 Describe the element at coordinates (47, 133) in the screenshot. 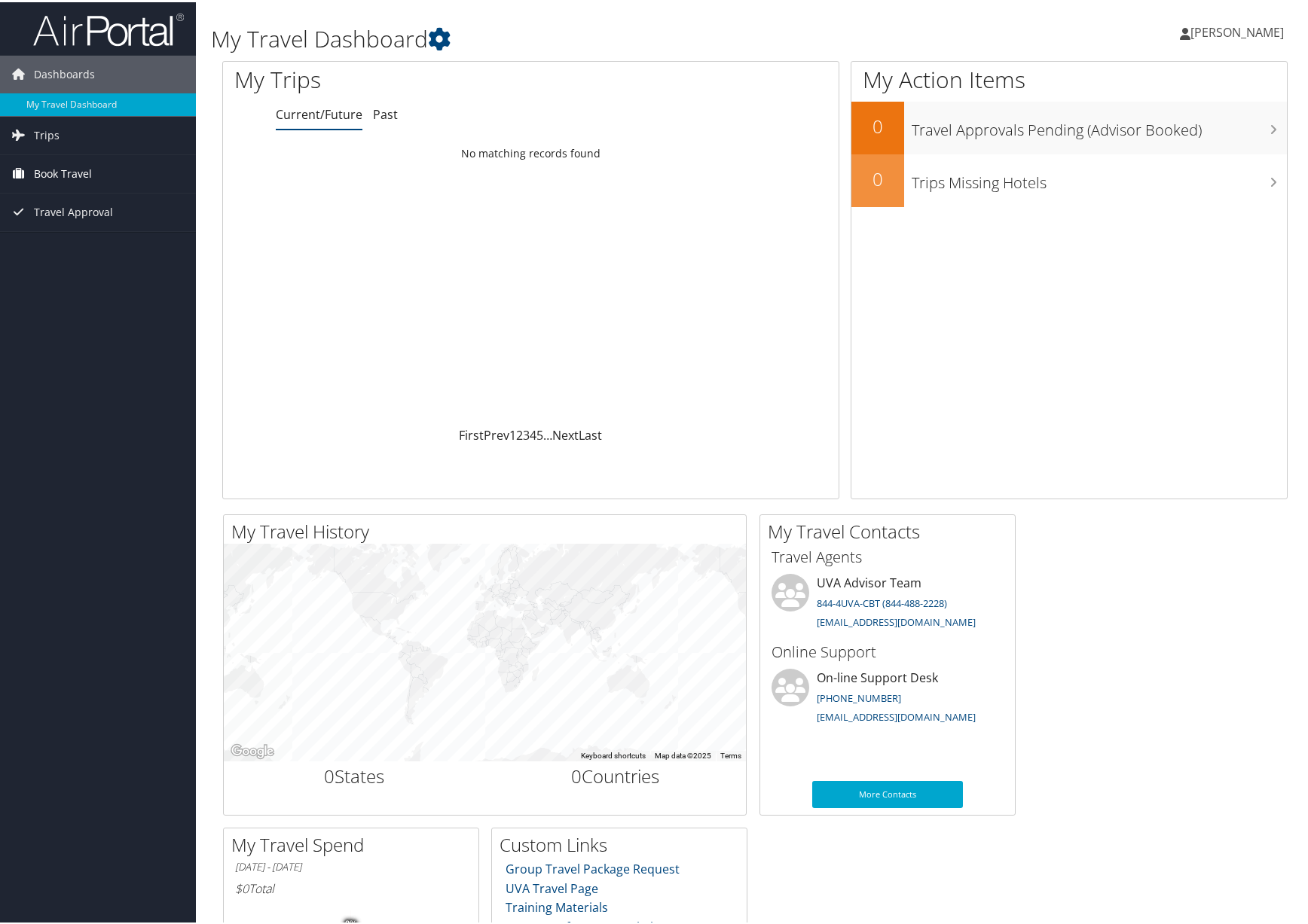

I see `span: Trips` at that location.